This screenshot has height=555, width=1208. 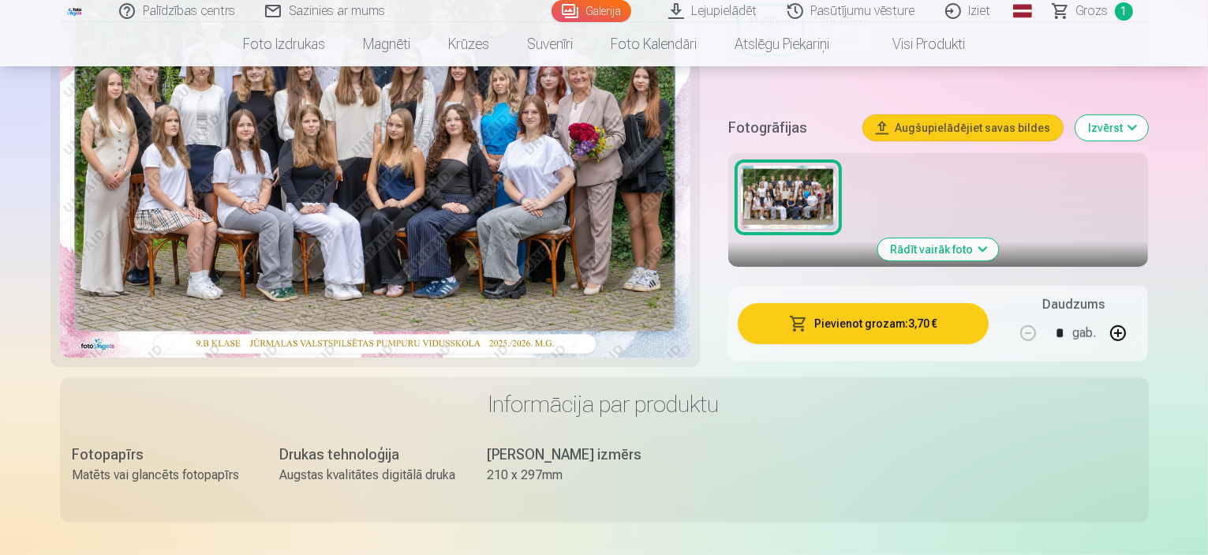 What do you see at coordinates (653, 44) in the screenshot?
I see `a: Foto kalendāri` at bounding box center [653, 44].